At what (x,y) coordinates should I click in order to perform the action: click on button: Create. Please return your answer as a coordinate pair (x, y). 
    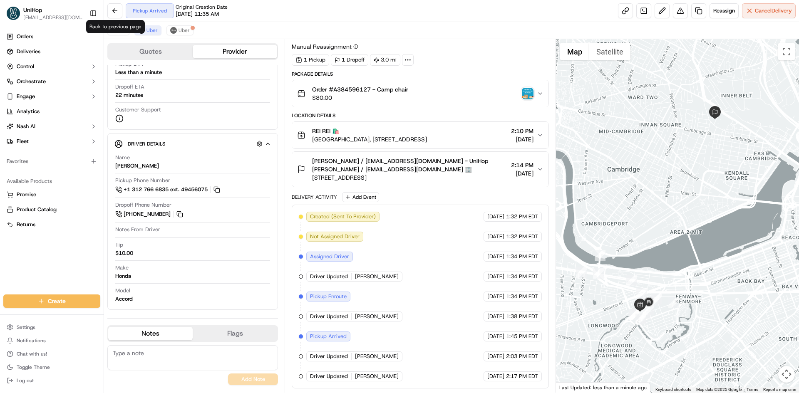
    Looking at the image, I should click on (52, 301).